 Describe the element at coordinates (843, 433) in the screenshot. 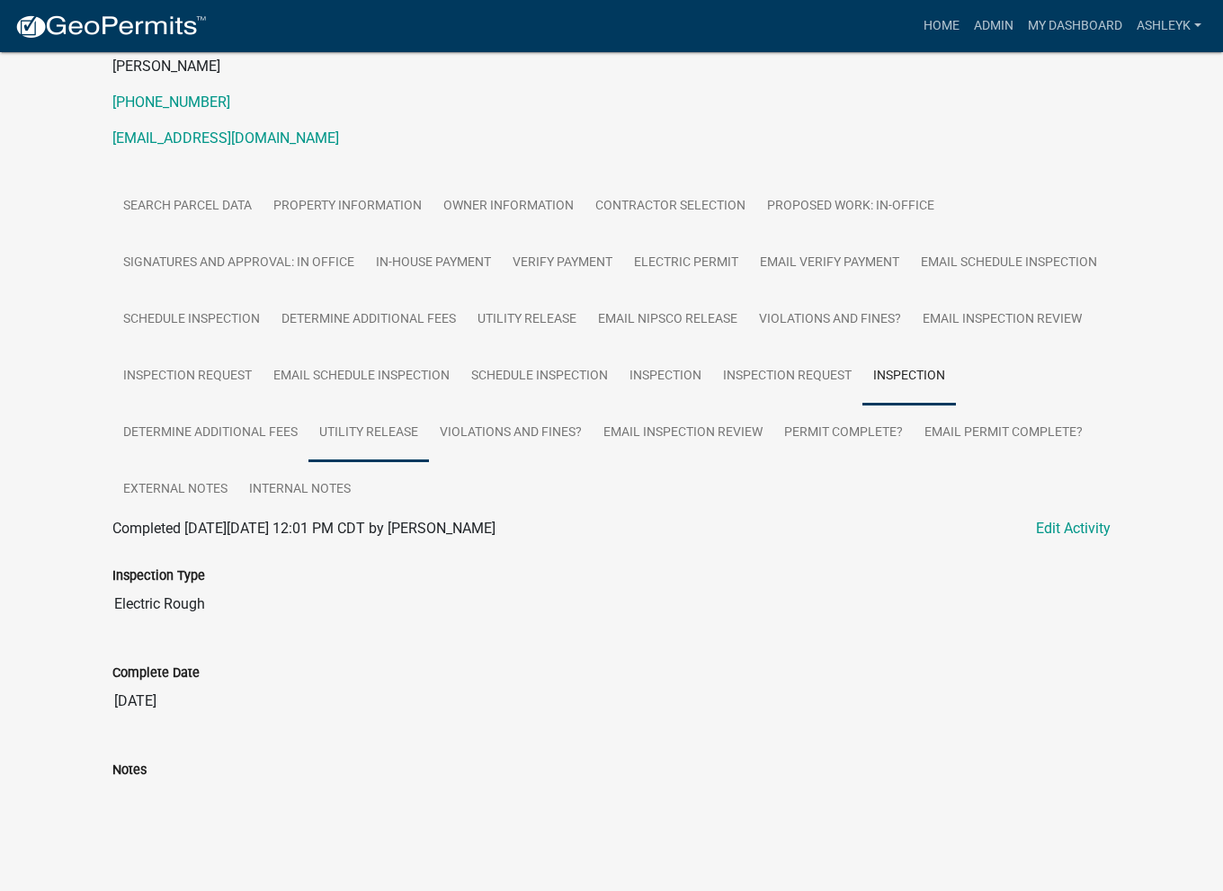

I see `a: Permit Complete?` at that location.